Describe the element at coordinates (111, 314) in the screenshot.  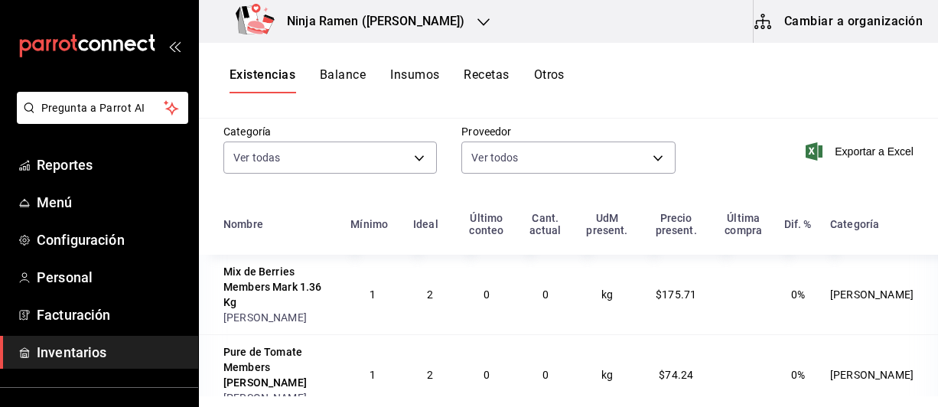
I see `span: Facturación` at that location.